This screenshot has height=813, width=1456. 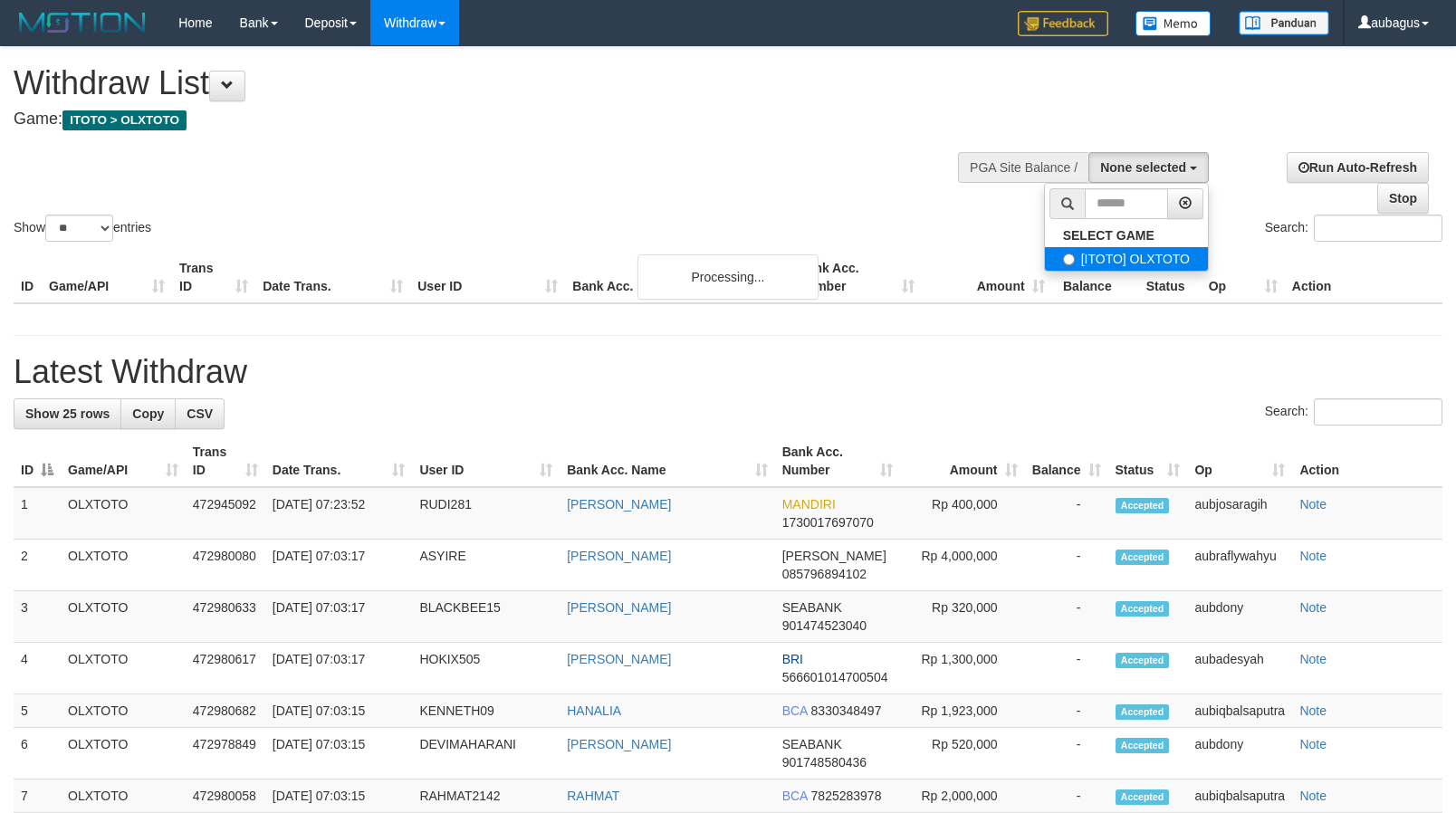 What do you see at coordinates (963, 669) in the screenshot?
I see `td: Rp 1,300,000` at bounding box center [963, 669].